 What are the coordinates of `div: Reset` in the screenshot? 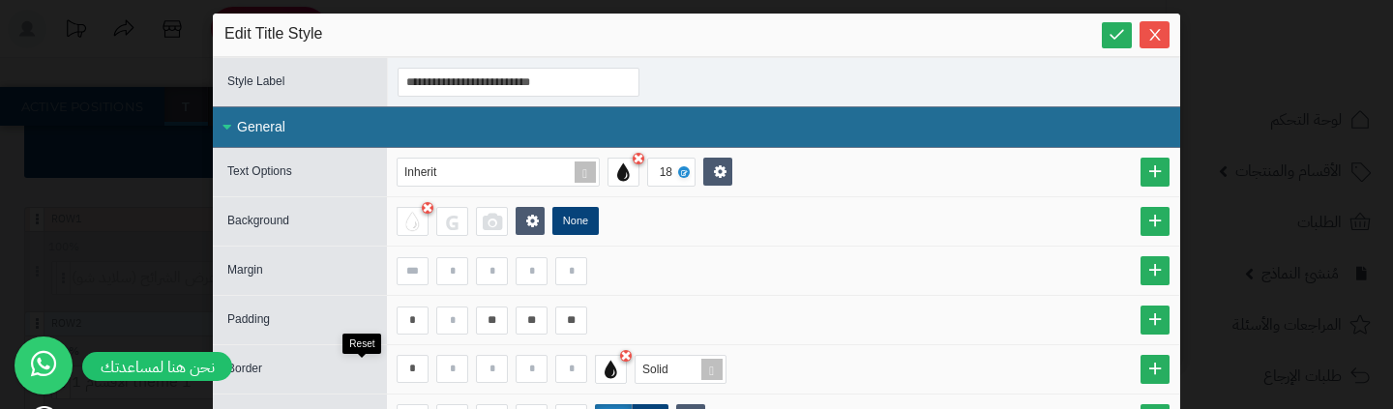 It's located at (362, 343).